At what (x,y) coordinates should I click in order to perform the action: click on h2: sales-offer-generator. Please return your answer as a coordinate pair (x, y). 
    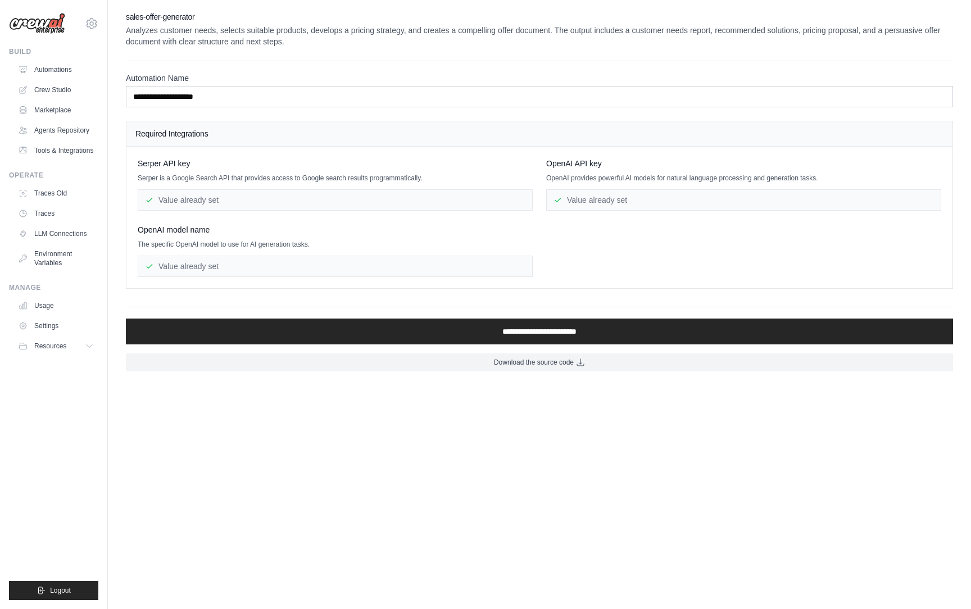
    Looking at the image, I should click on (540, 17).